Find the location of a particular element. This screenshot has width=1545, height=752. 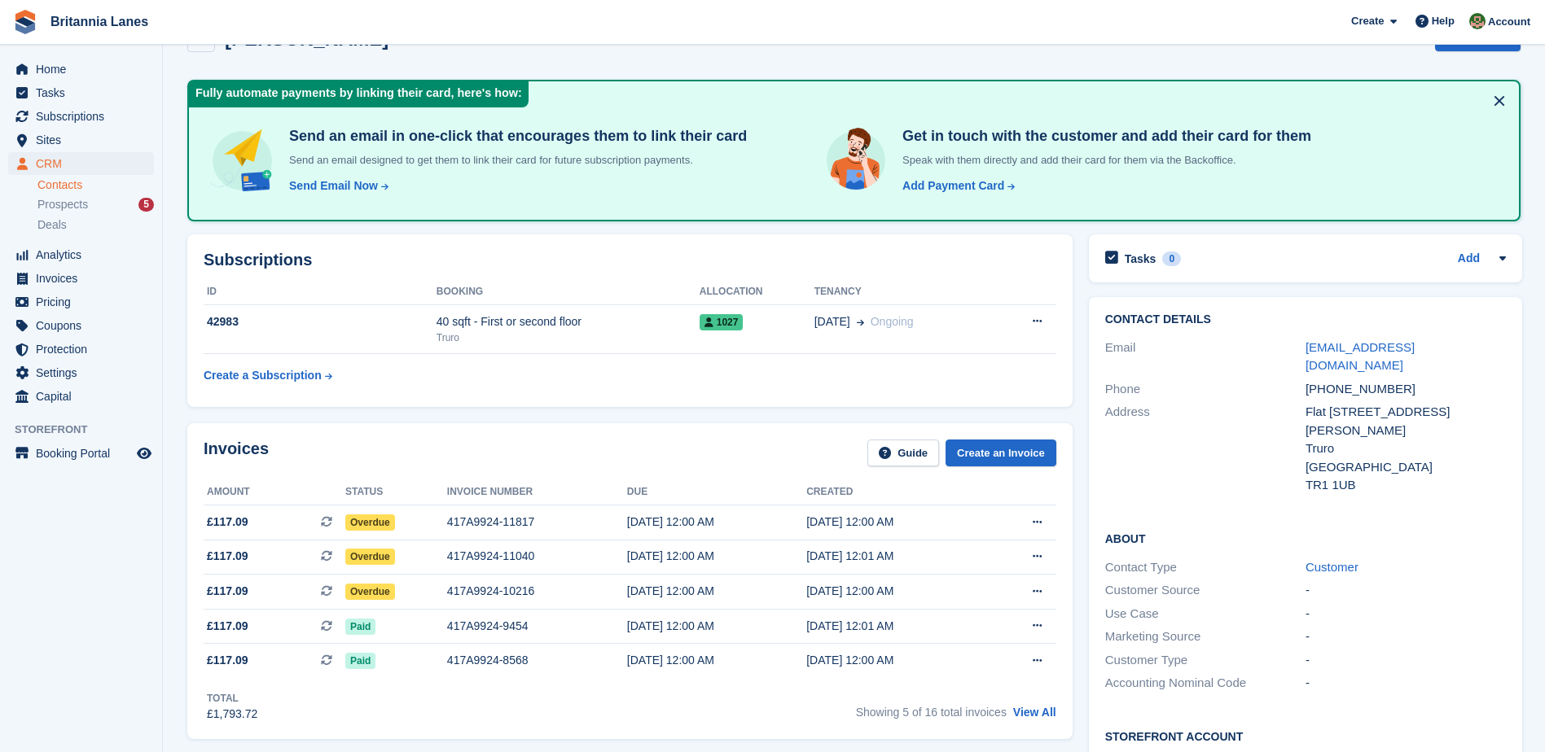

img: send-email-b5881ef4c8f827a638e46e229e590028c7e36e3a6c99d2365469aff88783de13.svg is located at coordinates (242, 160).